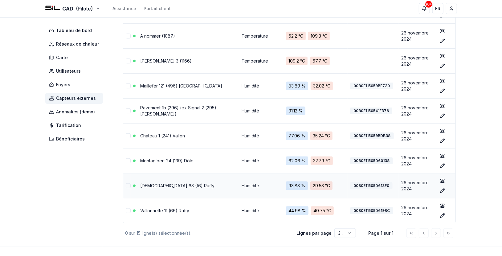 The width and height of the screenshot is (502, 256). What do you see at coordinates (314, 211) in the screenshot?
I see `a: 44.98 %40.75 °C` at bounding box center [314, 211].